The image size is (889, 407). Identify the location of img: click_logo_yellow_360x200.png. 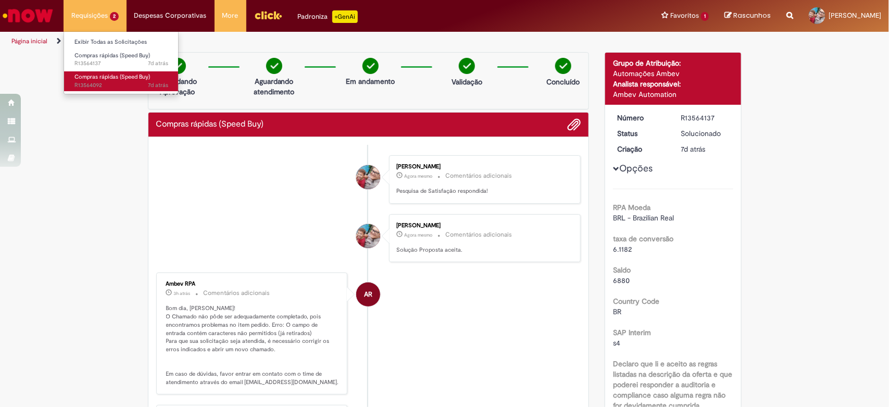
(268, 15).